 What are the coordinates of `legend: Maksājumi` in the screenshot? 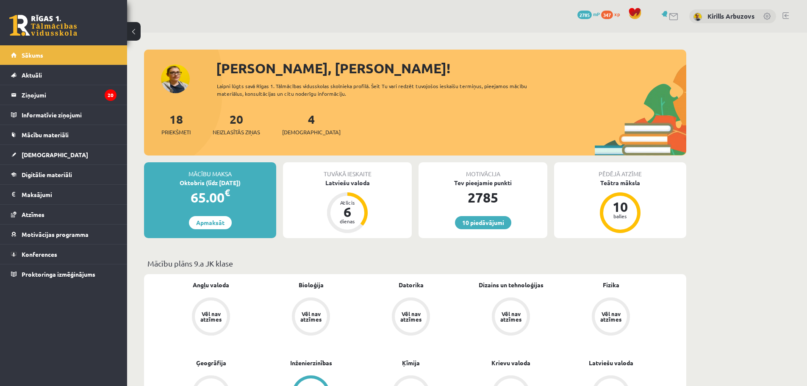 It's located at (69, 194).